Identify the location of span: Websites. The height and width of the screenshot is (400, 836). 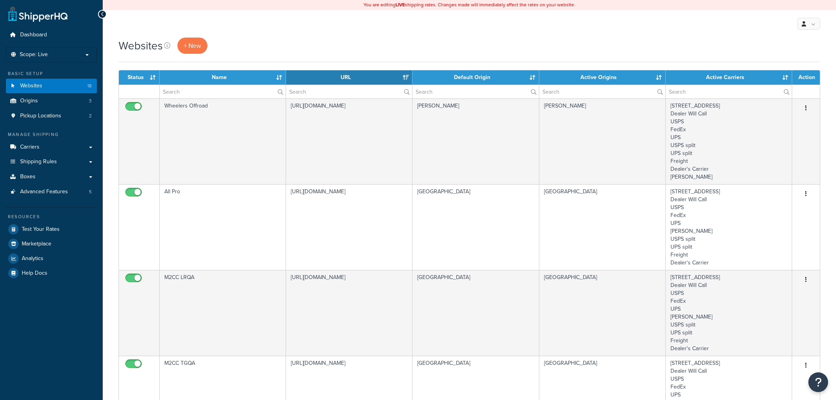
(31, 86).